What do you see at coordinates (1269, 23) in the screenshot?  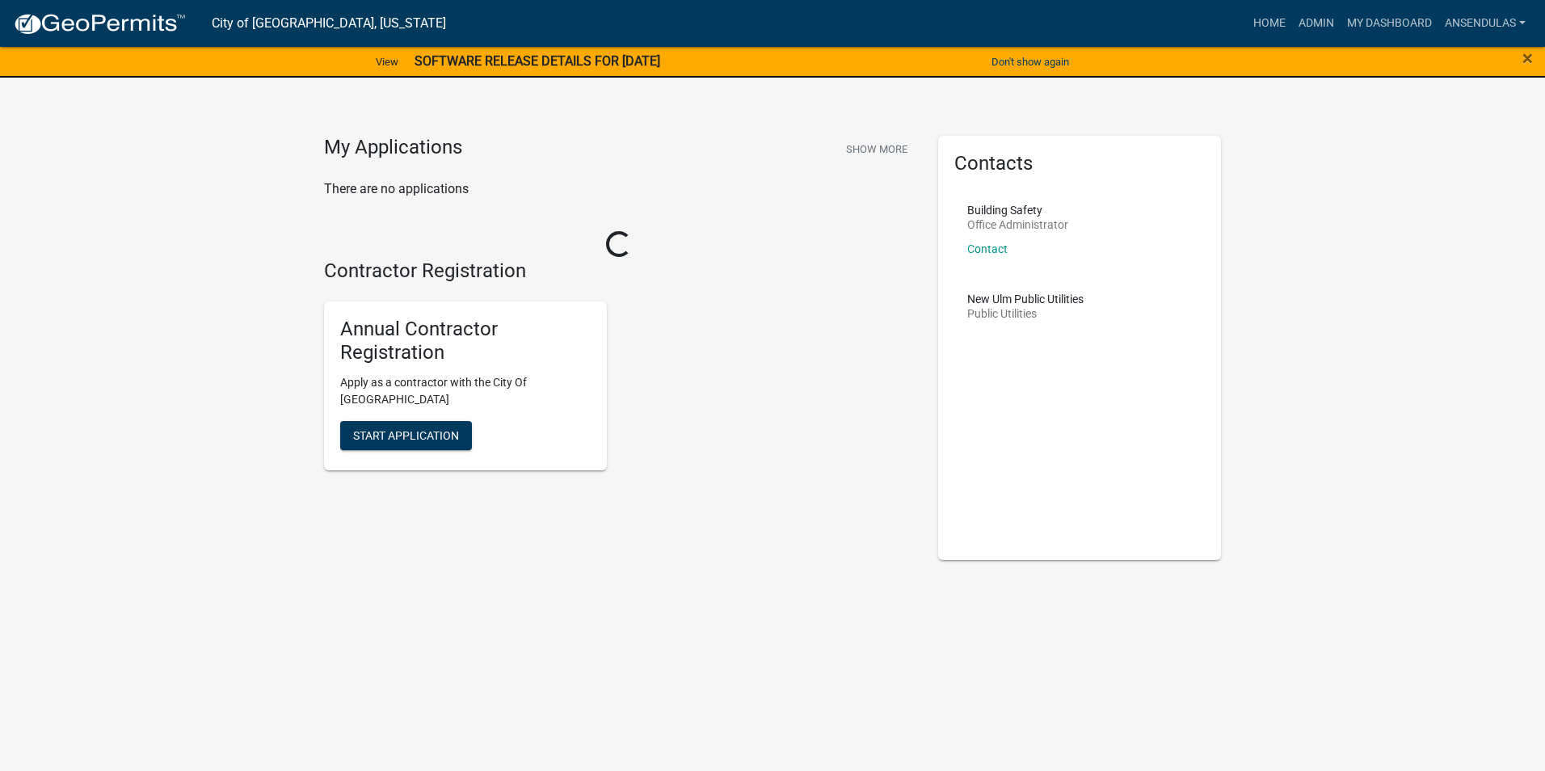 I see `a: Home` at bounding box center [1269, 23].